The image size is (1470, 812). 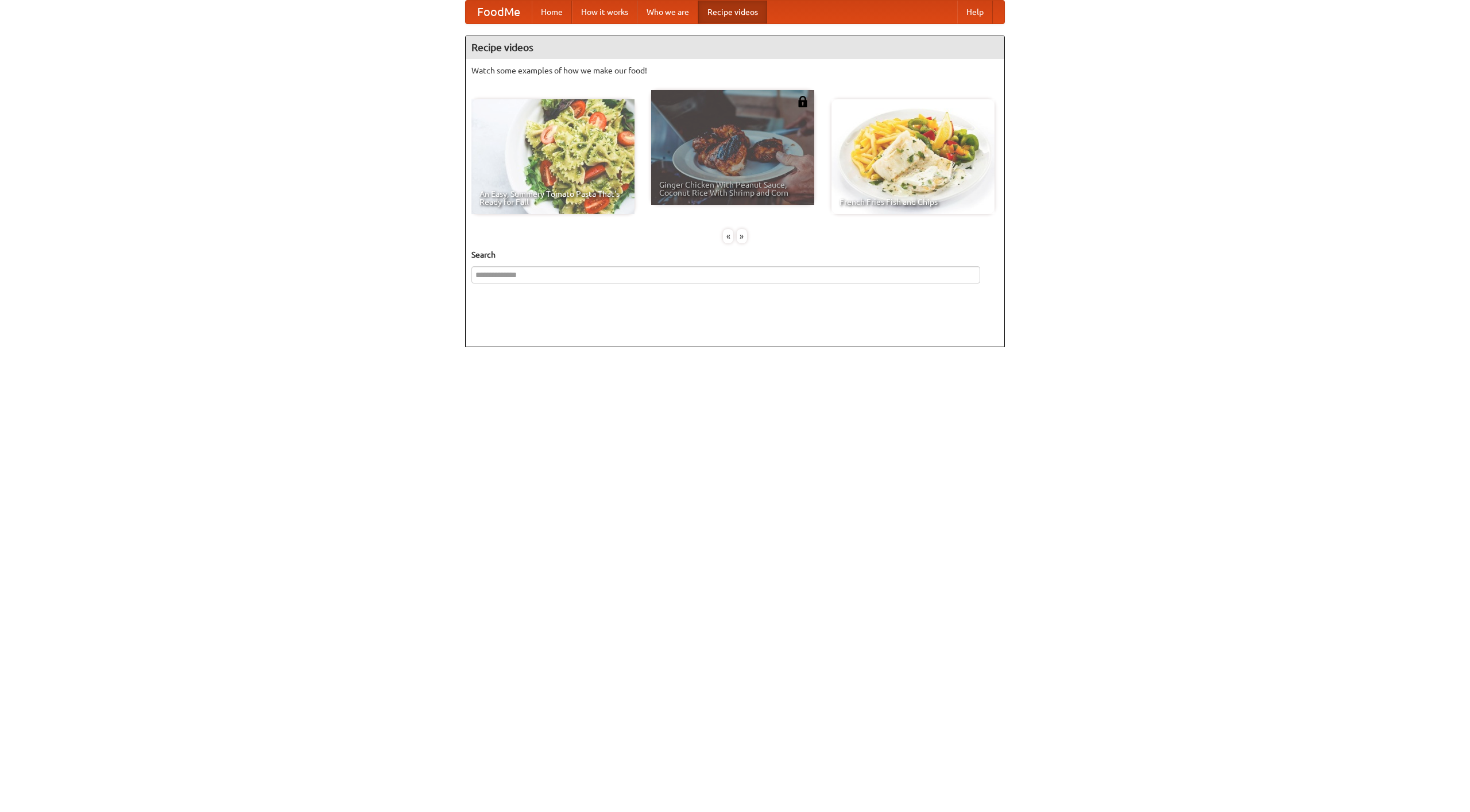 I want to click on a: Recipe videos, so click(x=732, y=12).